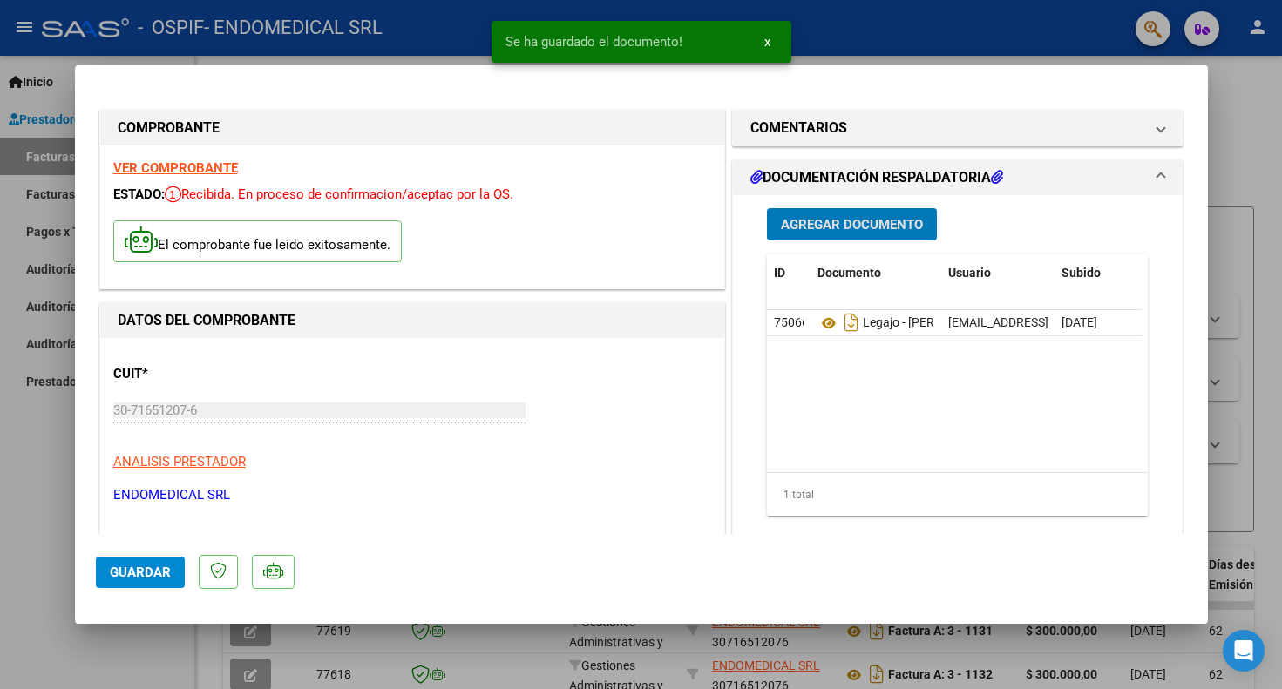 The width and height of the screenshot is (1282, 689). I want to click on span: Recibida. En proceso de confirmacion/aceptac por la OS., so click(339, 194).